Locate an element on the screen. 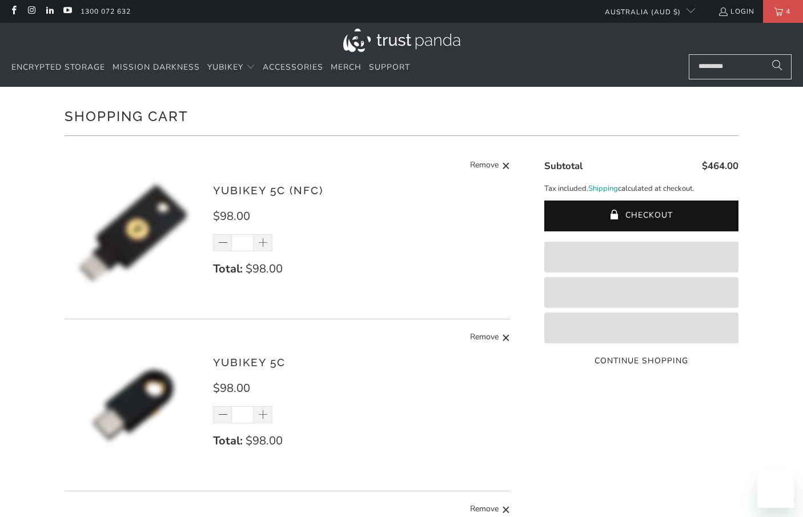 The height and width of the screenshot is (517, 803). img: YubiKey 5C (NFC) is located at coordinates (133, 233).